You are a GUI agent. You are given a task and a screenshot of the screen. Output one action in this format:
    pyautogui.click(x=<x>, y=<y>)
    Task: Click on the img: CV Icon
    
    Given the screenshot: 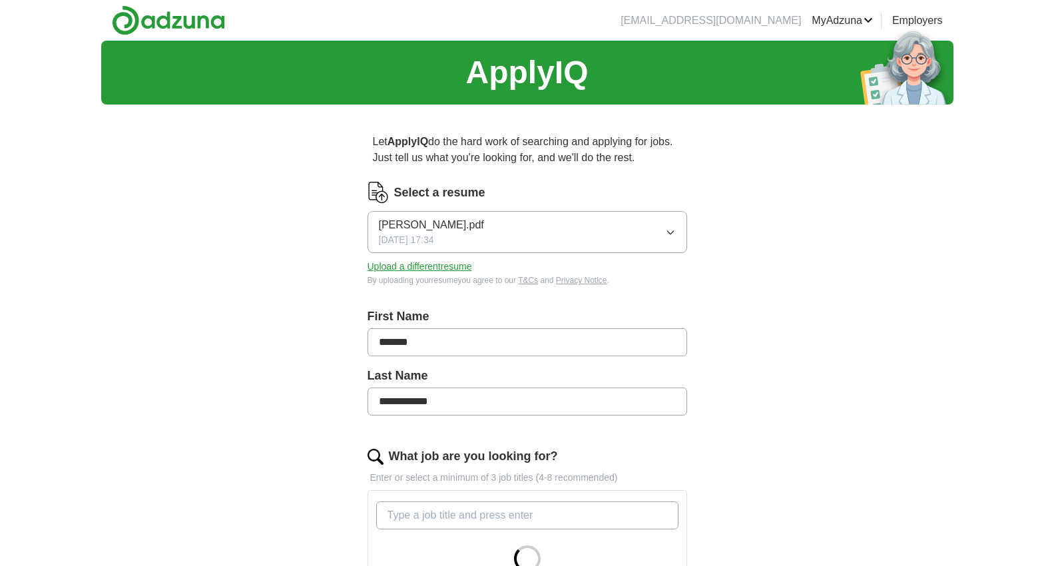 What is the action you would take?
    pyautogui.click(x=378, y=192)
    